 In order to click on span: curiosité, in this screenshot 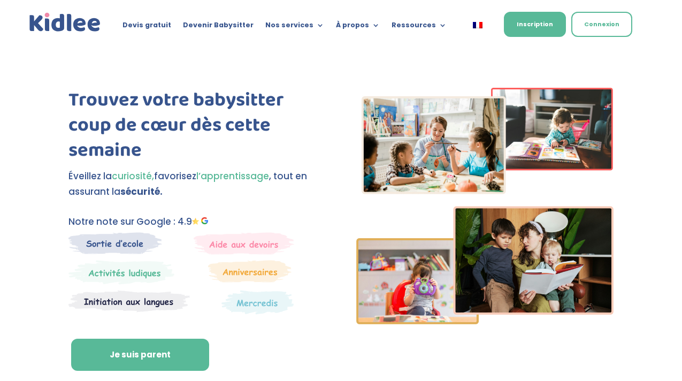, I will do `click(133, 176)`.